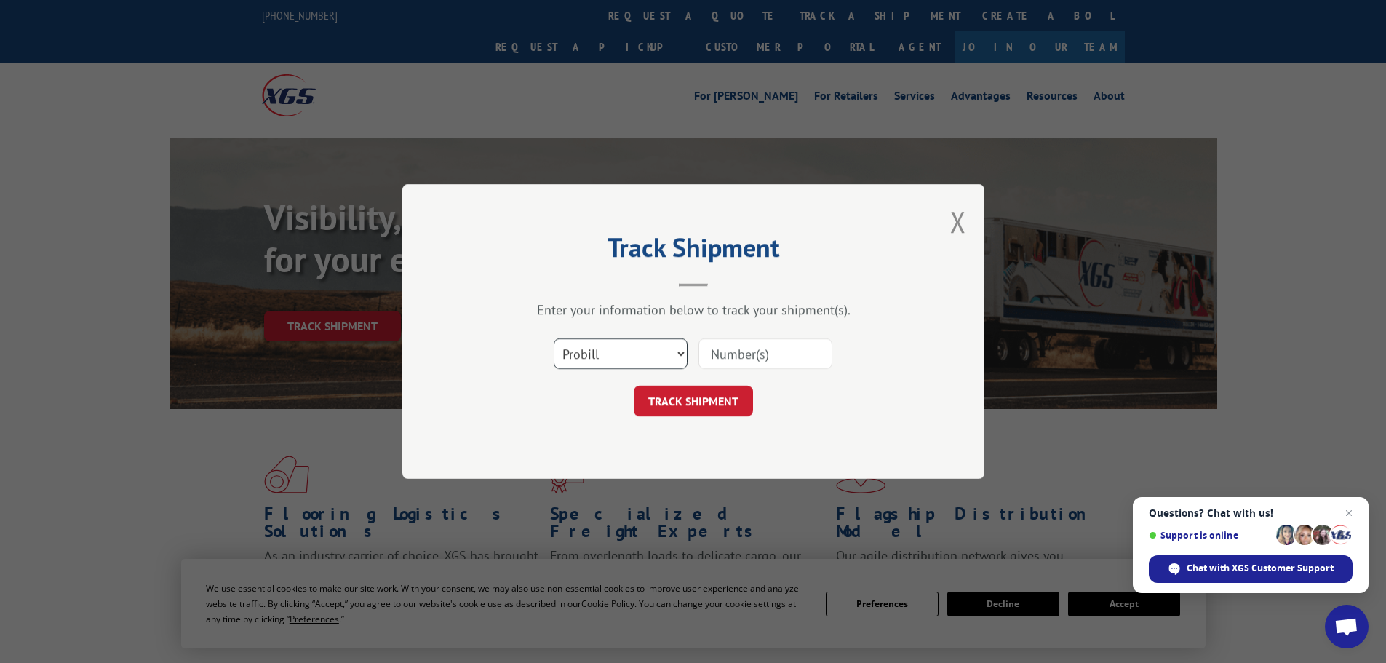 This screenshot has width=1386, height=663. I want to click on span: Chat with XGS Customer Support, so click(1260, 568).